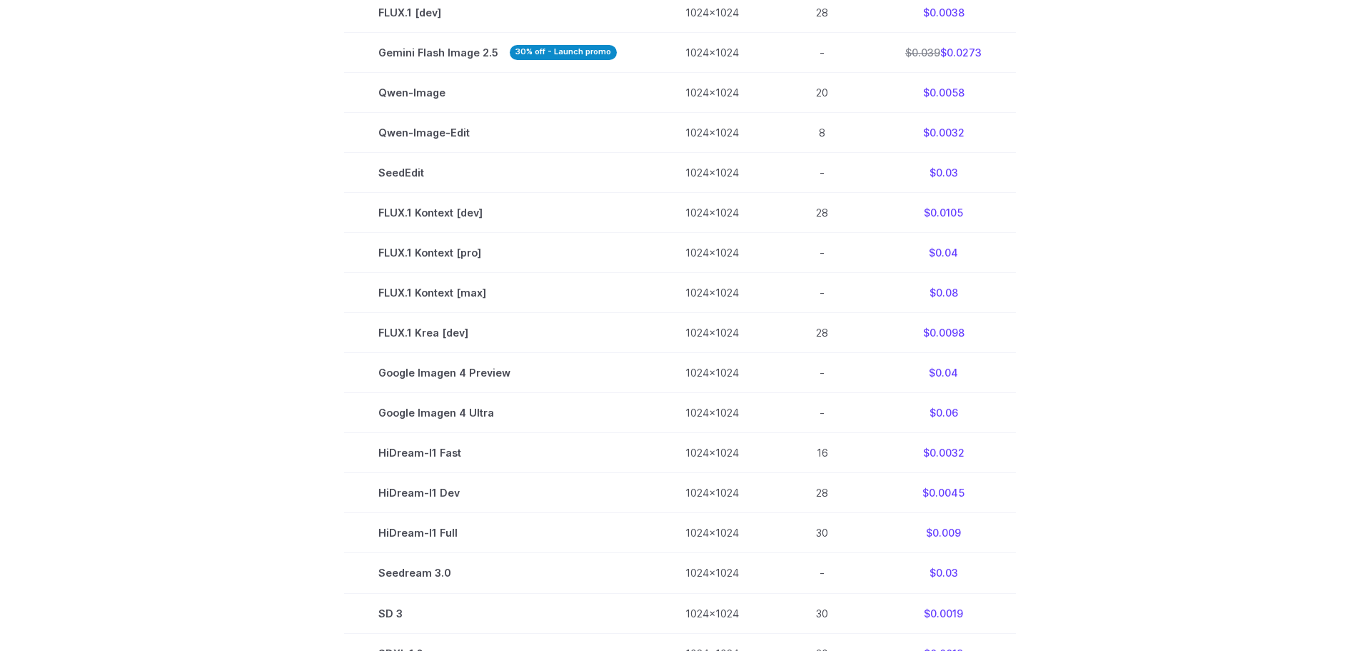 The height and width of the screenshot is (651, 1360). Describe the element at coordinates (943, 213) in the screenshot. I see `td: $0.0105` at that location.